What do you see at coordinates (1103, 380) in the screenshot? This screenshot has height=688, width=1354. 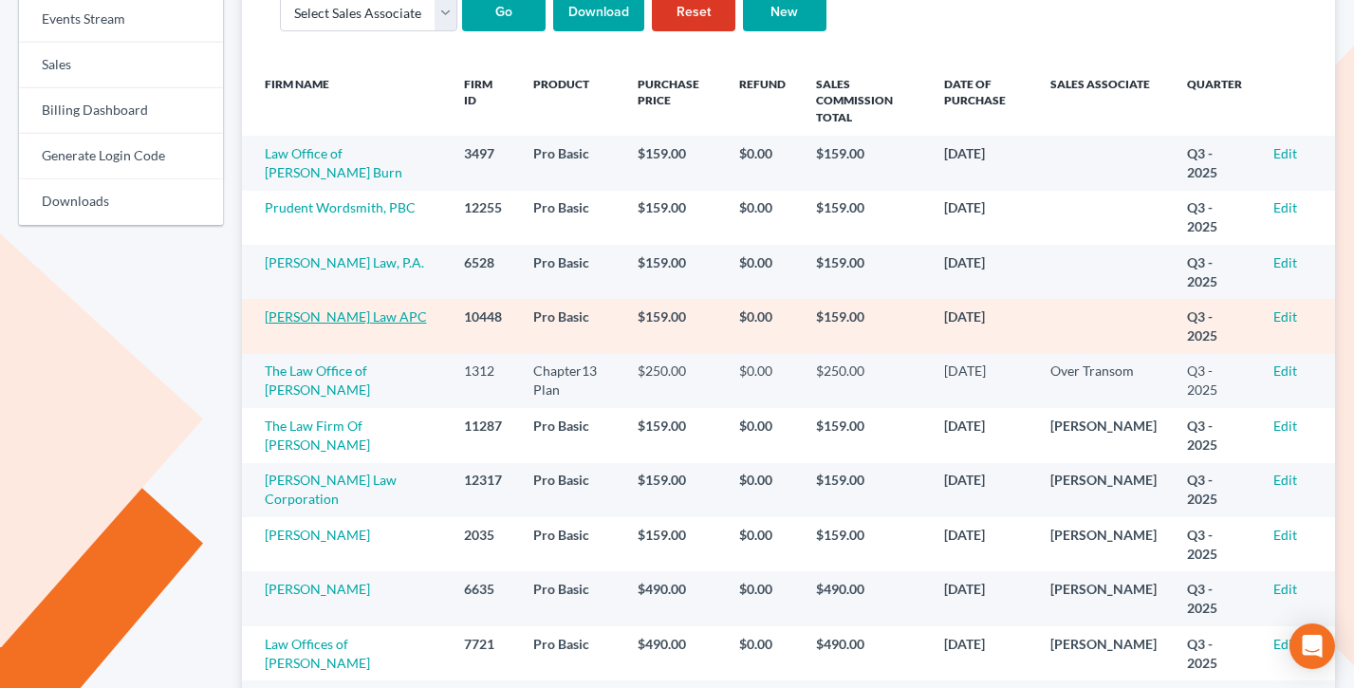 I see `td: Over Transom` at bounding box center [1103, 380].